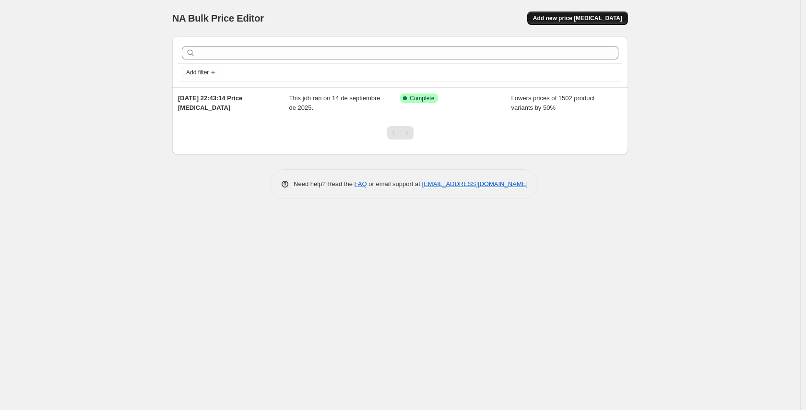  Describe the element at coordinates (218, 18) in the screenshot. I see `span: NA Bulk Price Editor` at that location.